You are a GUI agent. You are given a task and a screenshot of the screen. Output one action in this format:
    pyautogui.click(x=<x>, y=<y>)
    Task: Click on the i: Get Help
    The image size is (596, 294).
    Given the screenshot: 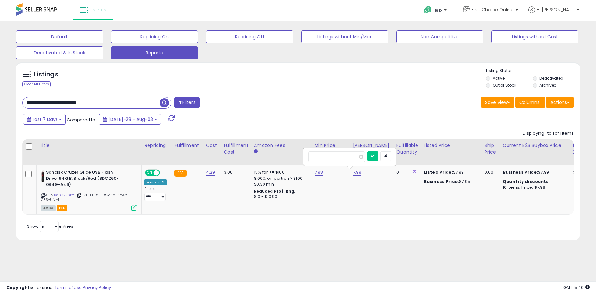 What is the action you would take?
    pyautogui.click(x=428, y=10)
    